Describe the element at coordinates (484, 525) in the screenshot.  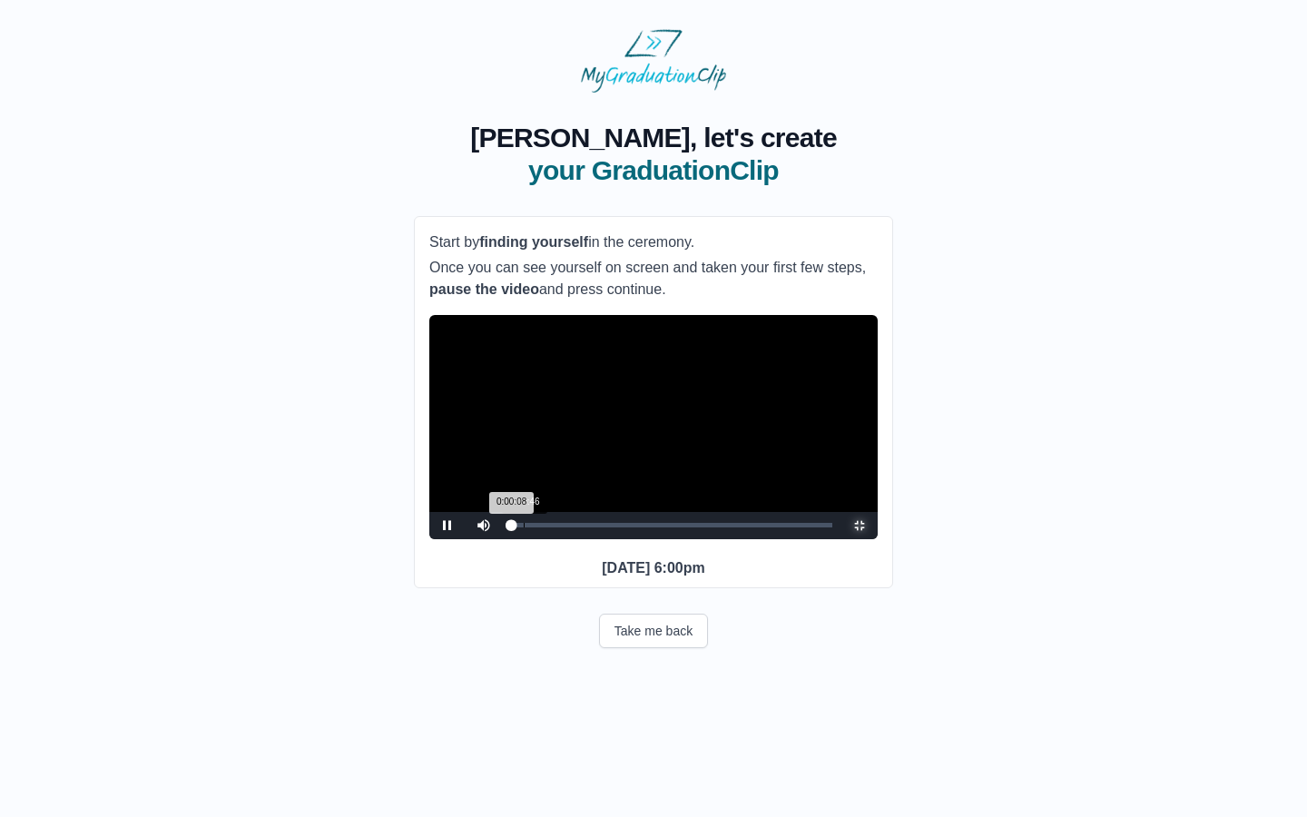
I see `button: Mute` at that location.